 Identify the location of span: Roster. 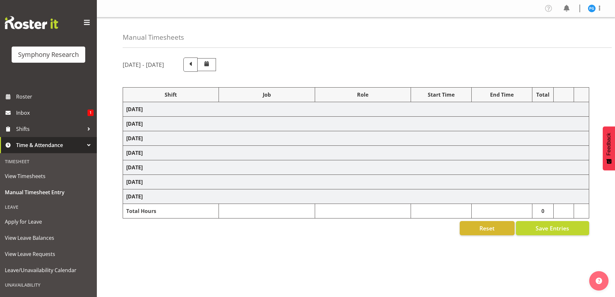
(55, 96).